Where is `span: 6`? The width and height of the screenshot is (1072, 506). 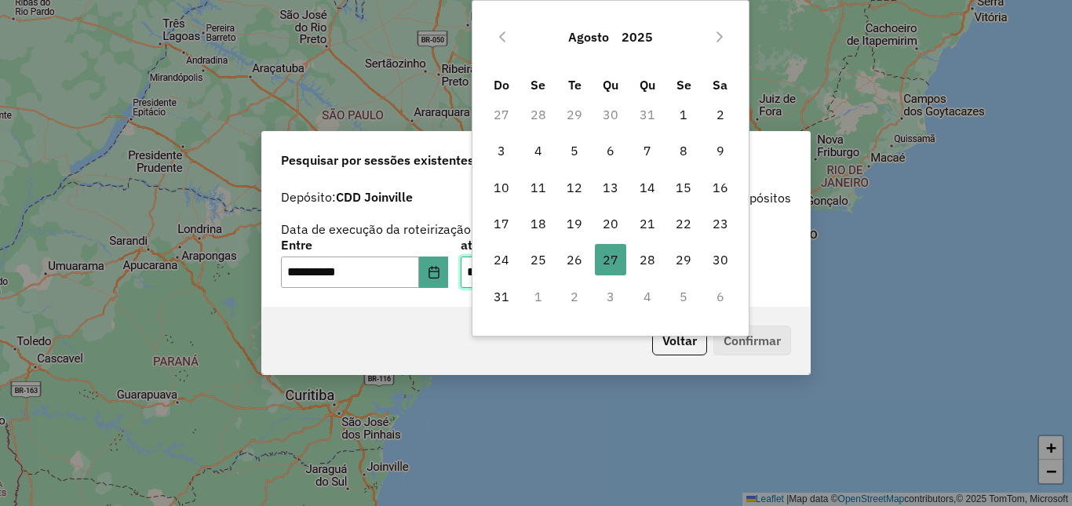 span: 6 is located at coordinates (611, 151).